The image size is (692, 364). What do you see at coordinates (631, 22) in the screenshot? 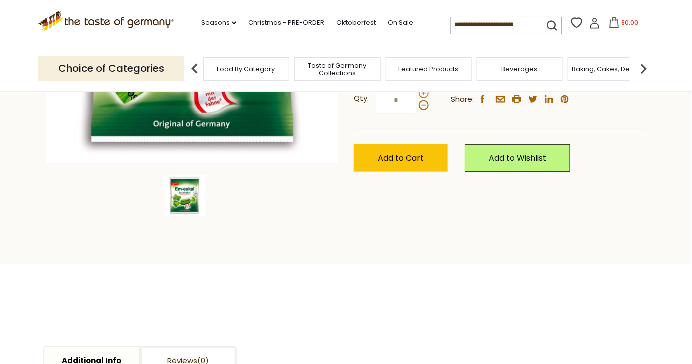
I see `span: $0.00` at bounding box center [631, 22].